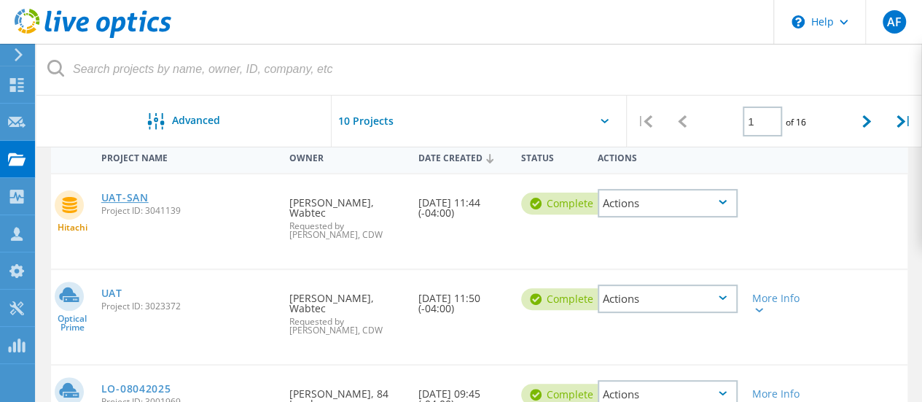  Describe the element at coordinates (188, 306) in the screenshot. I see `span: Project ID: 3023372` at that location.